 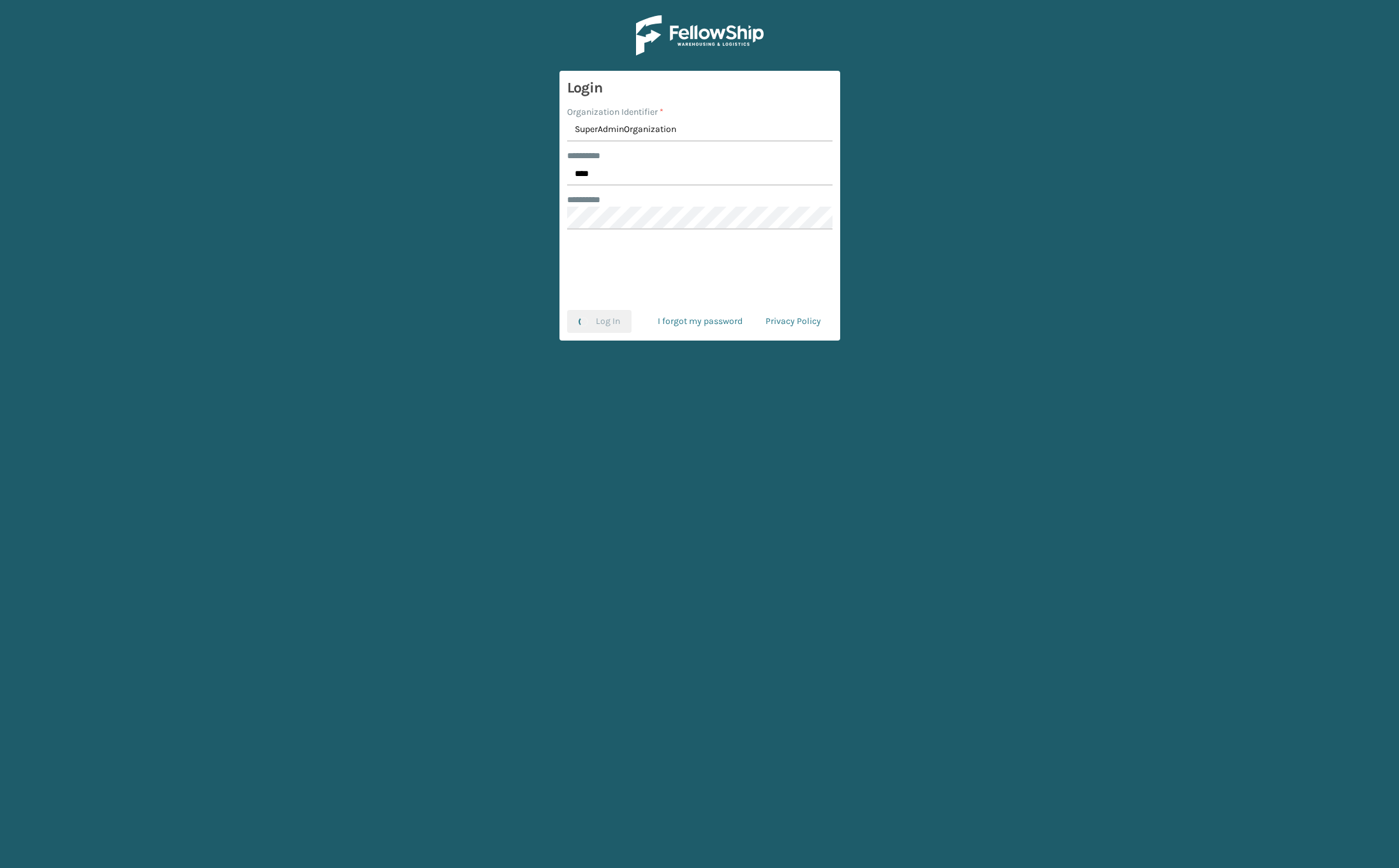 What do you see at coordinates (599, 322) in the screenshot?
I see `button: Log In` at bounding box center [599, 322].